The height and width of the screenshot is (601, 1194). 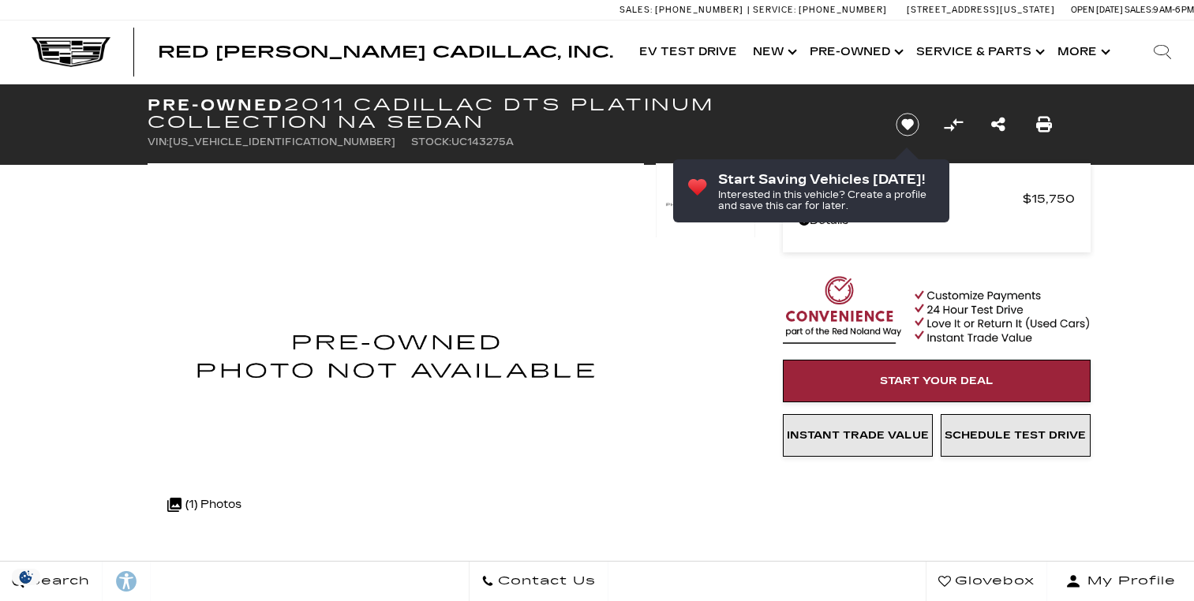 I want to click on a: Details, so click(x=937, y=221).